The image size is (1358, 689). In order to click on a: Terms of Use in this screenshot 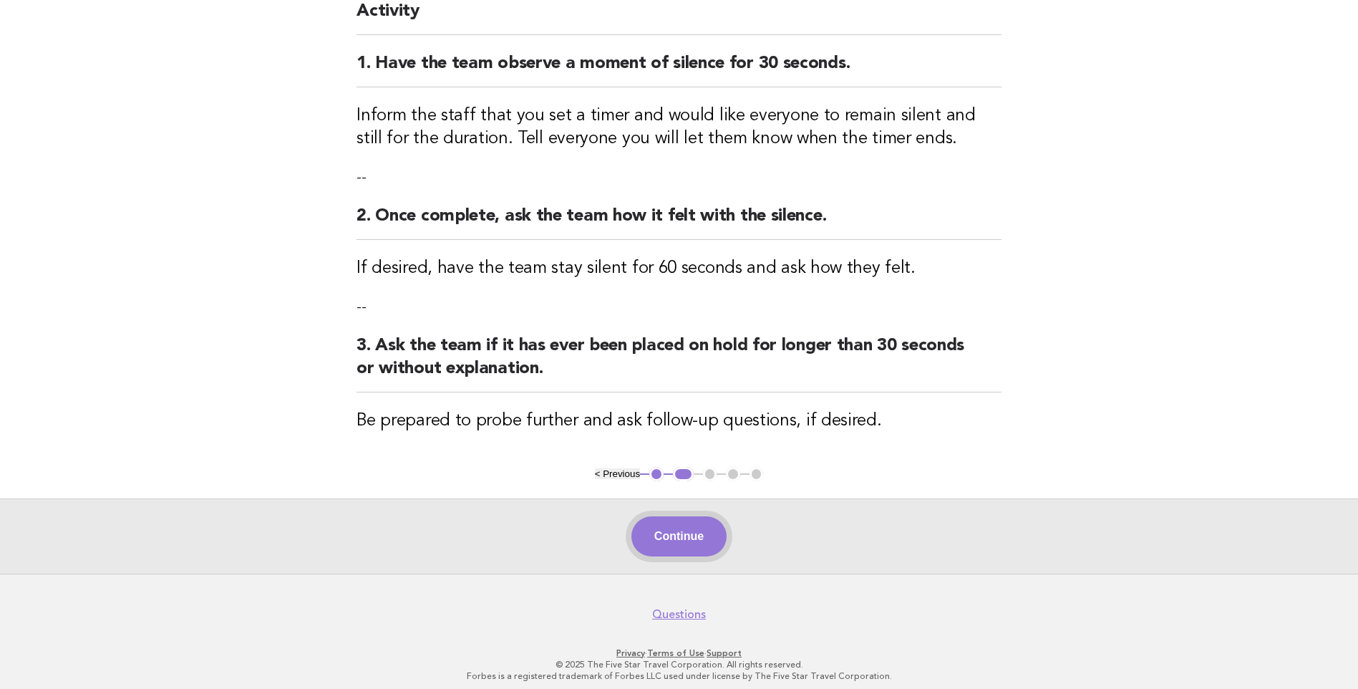, I will do `click(676, 653)`.